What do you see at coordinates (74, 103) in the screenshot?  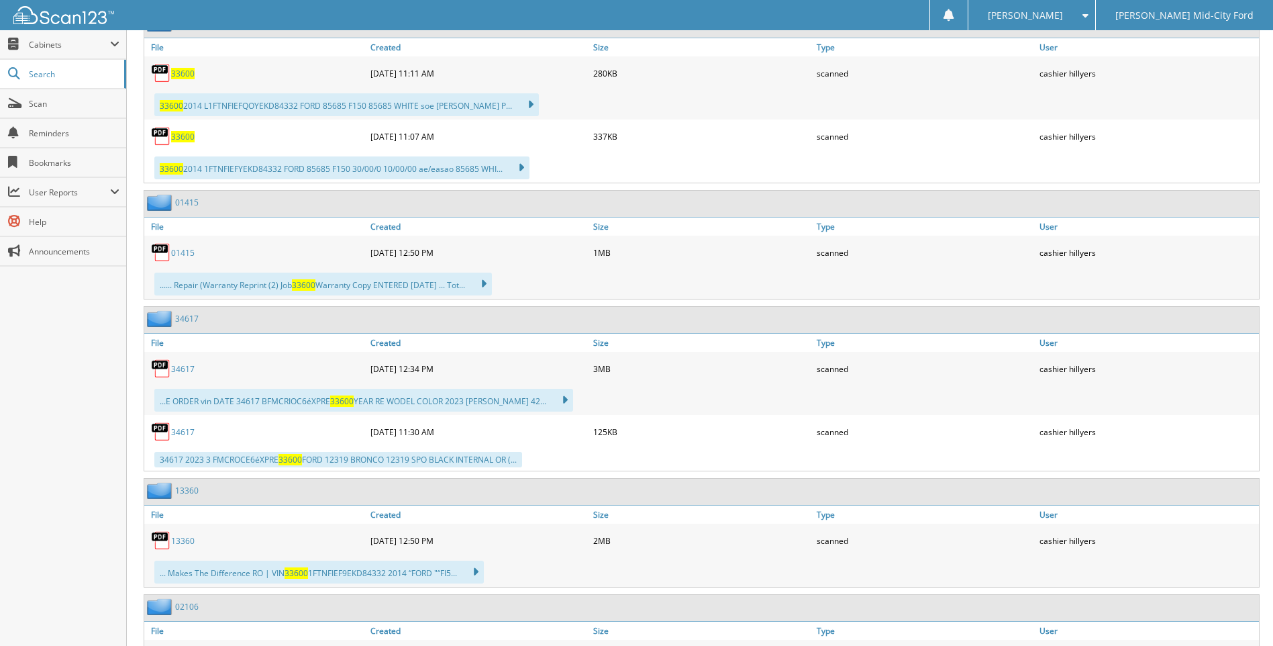 I see `span: Scan` at bounding box center [74, 103].